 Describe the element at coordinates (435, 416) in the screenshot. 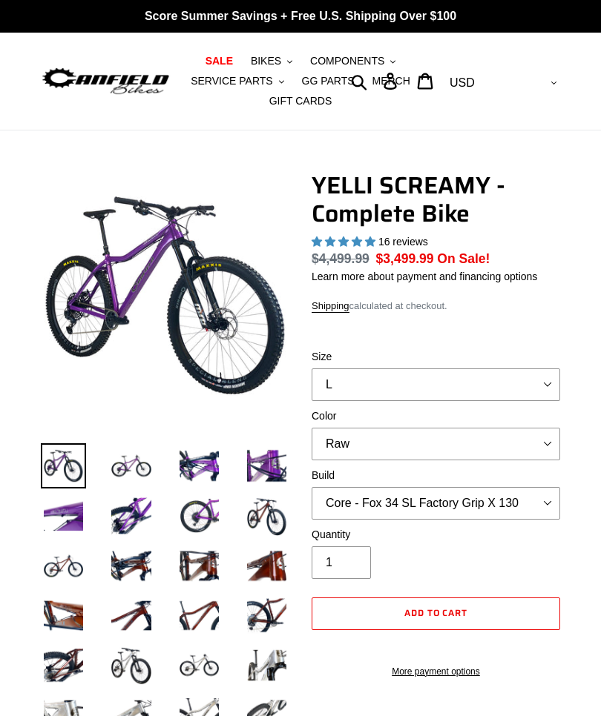

I see `label: Color` at that location.